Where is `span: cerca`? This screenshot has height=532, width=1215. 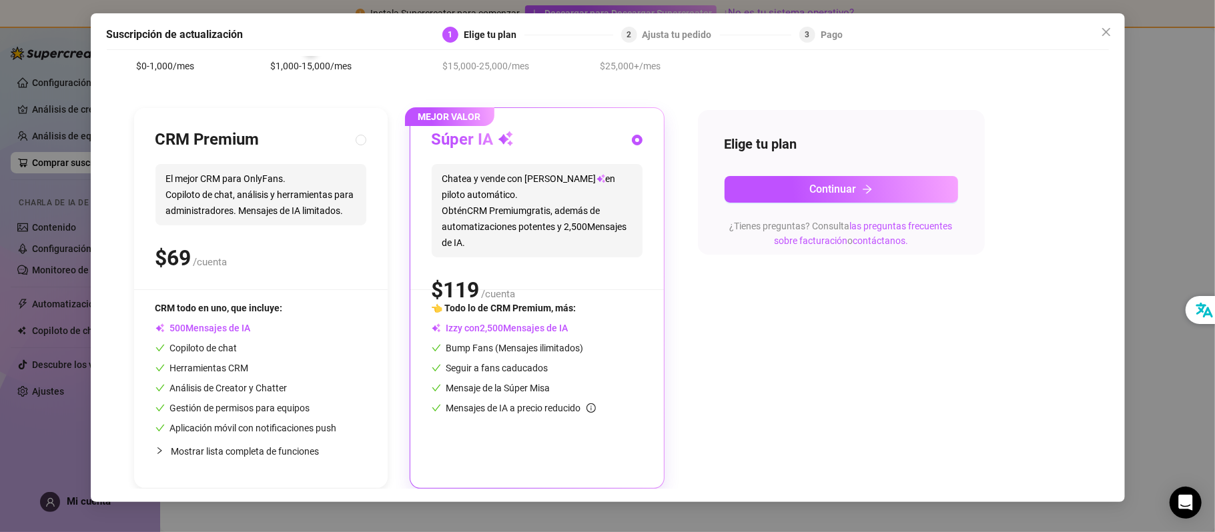 span: cerca is located at coordinates (1106, 32).